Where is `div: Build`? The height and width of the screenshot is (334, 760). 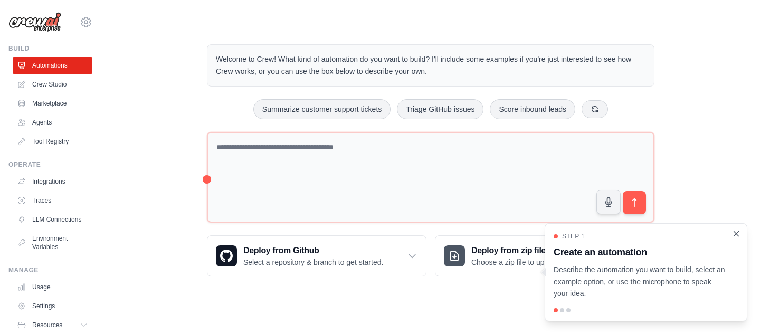
div: Build is located at coordinates (50, 49).